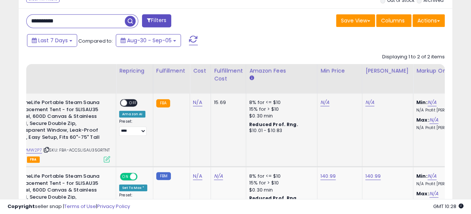 Image resolution: width=471 pixels, height=214 pixels. I want to click on a: B0CYPMW2P7, so click(27, 150).